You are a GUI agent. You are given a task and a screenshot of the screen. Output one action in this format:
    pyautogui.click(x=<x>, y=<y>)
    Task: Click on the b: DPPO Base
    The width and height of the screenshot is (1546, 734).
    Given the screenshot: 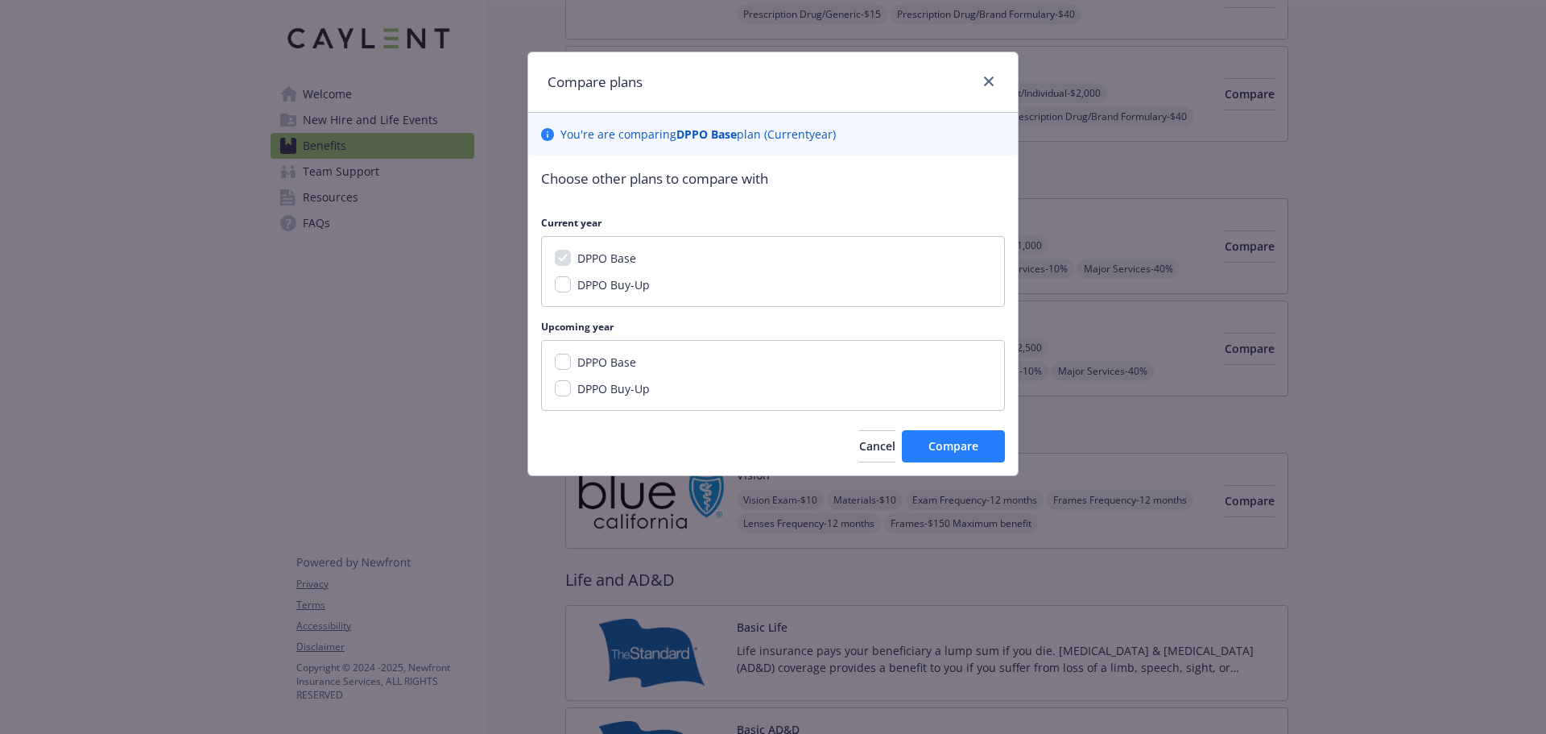 What is the action you would take?
    pyautogui.click(x=706, y=134)
    